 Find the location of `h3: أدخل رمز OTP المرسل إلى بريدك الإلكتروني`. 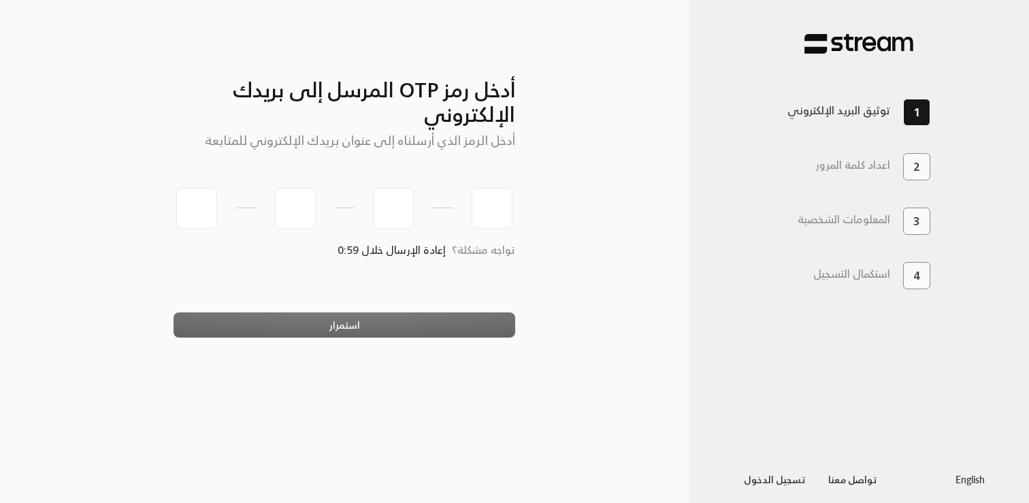

h3: أدخل رمز OTP المرسل إلى بريدك الإلكتروني is located at coordinates (344, 91).